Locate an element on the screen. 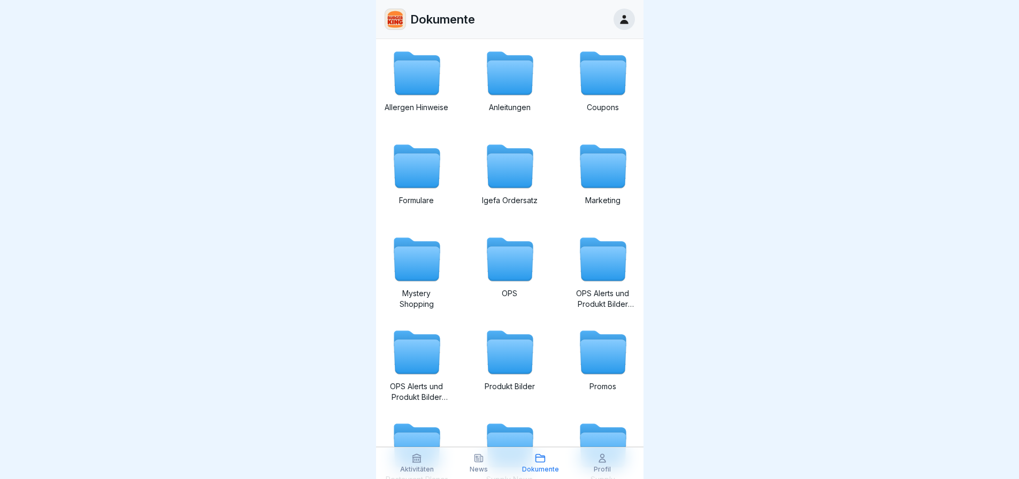 This screenshot has width=1019, height=479. a: Mystery Shopping is located at coordinates (417, 272).